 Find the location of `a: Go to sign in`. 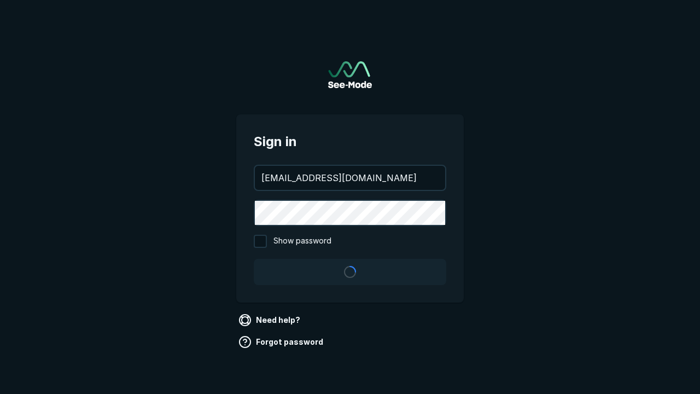

a: Go to sign in is located at coordinates (350, 74).